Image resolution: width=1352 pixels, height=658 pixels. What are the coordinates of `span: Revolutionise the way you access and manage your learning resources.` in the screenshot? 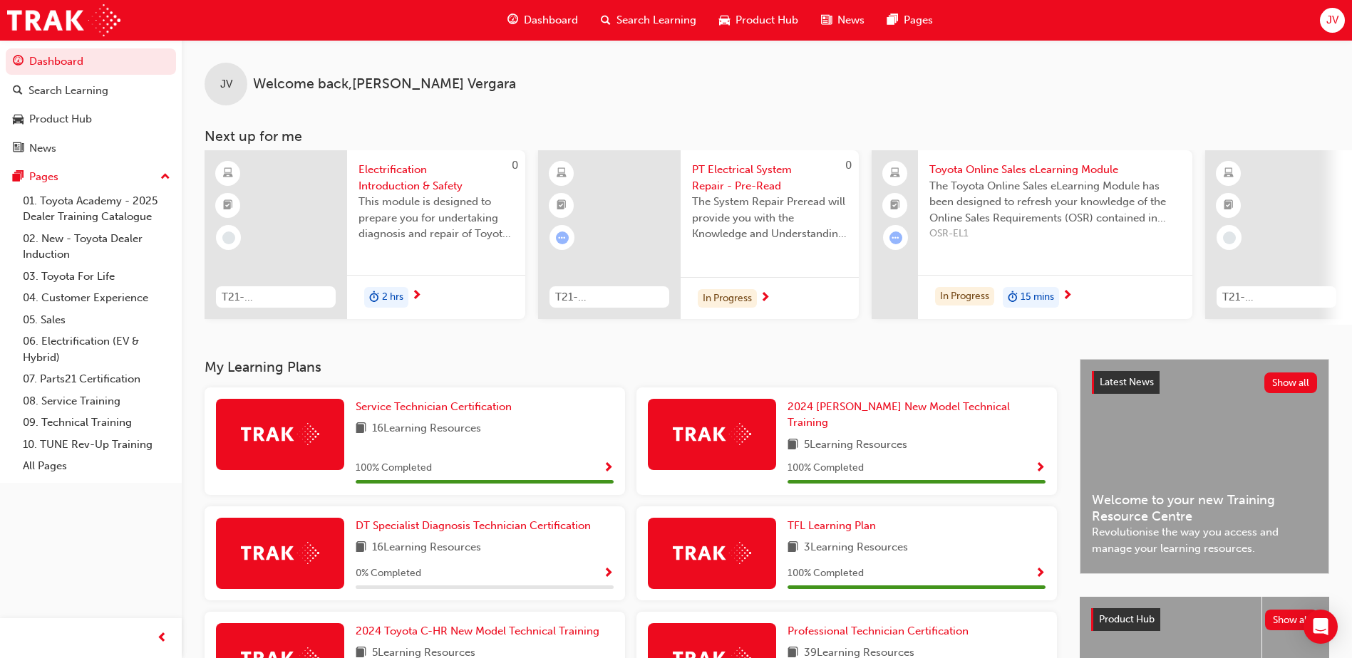 It's located at (1204, 540).